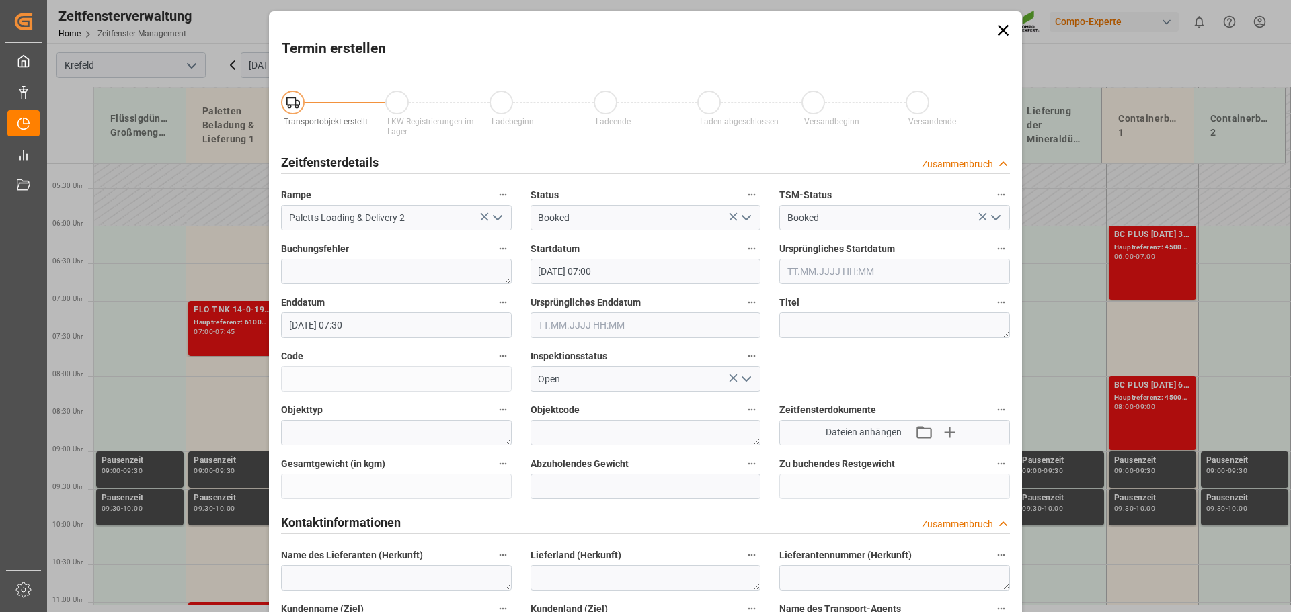 This screenshot has width=1291, height=612. Describe the element at coordinates (752, 302) in the screenshot. I see `button: Ursprüngliches Enddatum` at that location.